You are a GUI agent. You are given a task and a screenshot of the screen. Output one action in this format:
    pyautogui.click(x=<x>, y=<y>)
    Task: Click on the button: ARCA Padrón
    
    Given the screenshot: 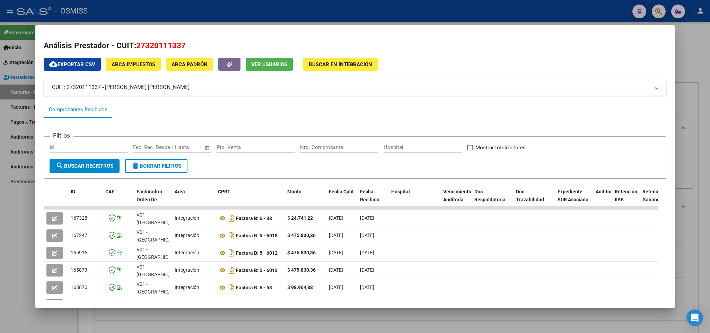 What is the action you would take?
    pyautogui.click(x=190, y=64)
    